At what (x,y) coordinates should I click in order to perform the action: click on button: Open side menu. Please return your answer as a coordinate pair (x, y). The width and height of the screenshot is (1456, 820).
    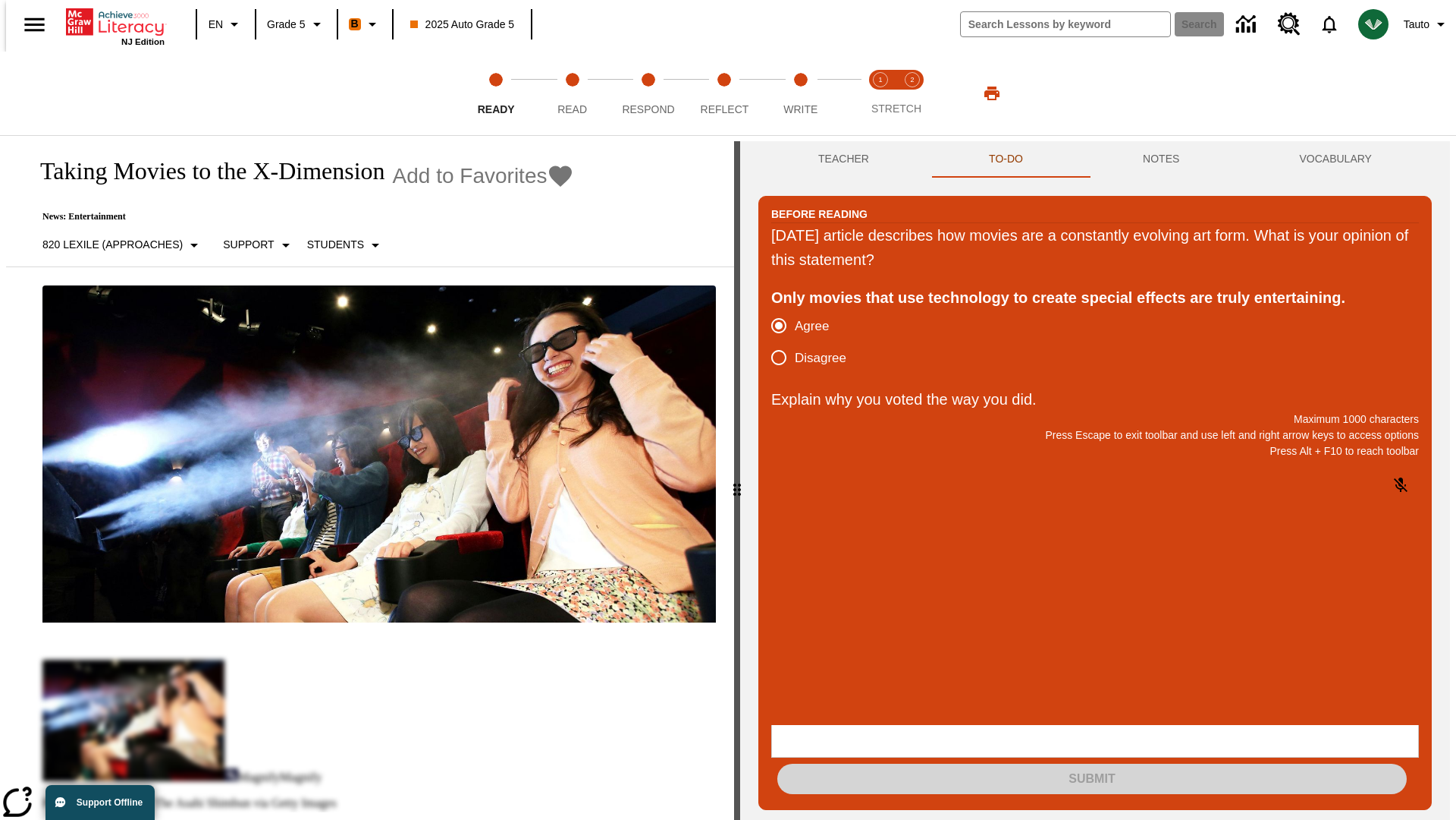
    Looking at the image, I should click on (34, 24).